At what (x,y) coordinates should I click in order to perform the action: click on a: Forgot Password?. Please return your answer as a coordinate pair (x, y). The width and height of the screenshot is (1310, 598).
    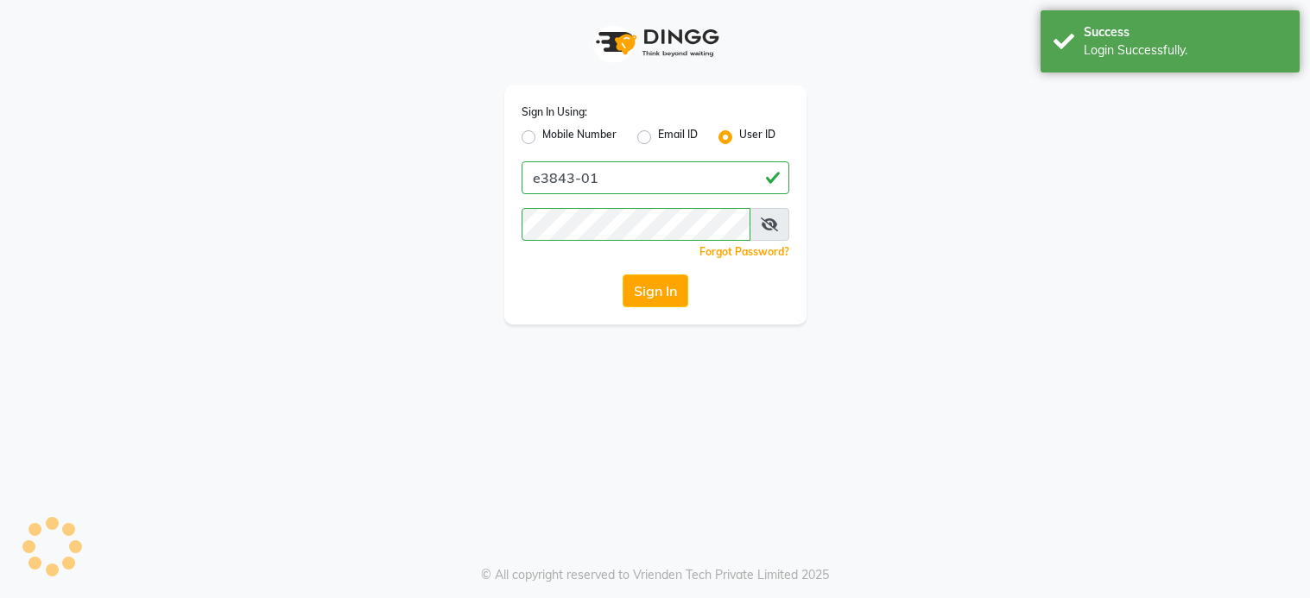
    Looking at the image, I should click on (744, 251).